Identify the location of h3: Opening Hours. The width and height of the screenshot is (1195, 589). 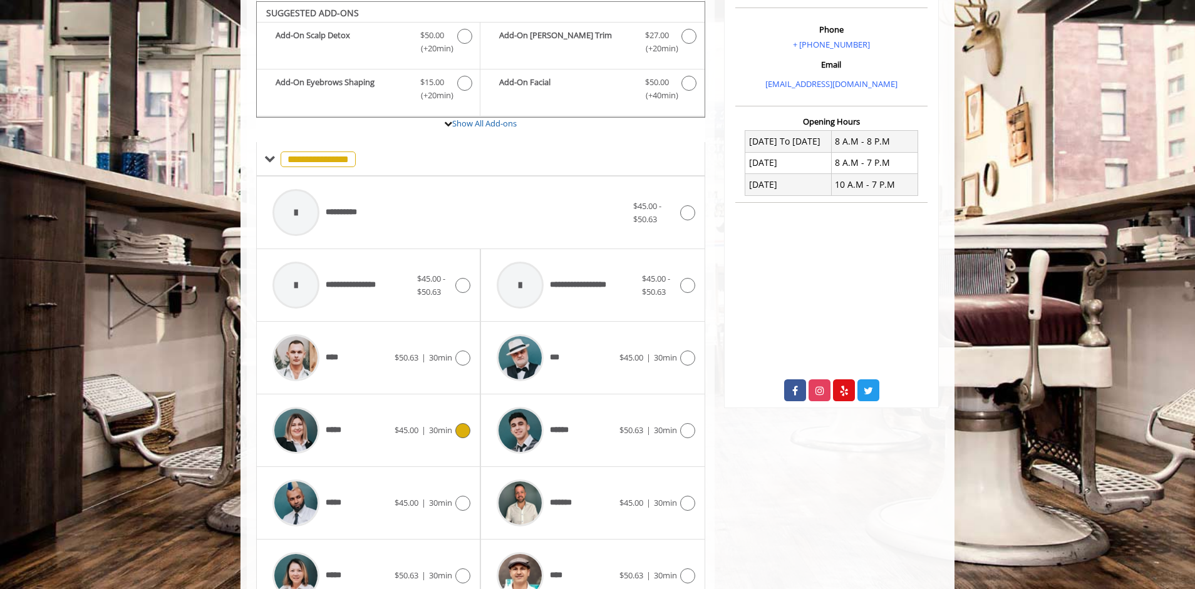
(831, 122).